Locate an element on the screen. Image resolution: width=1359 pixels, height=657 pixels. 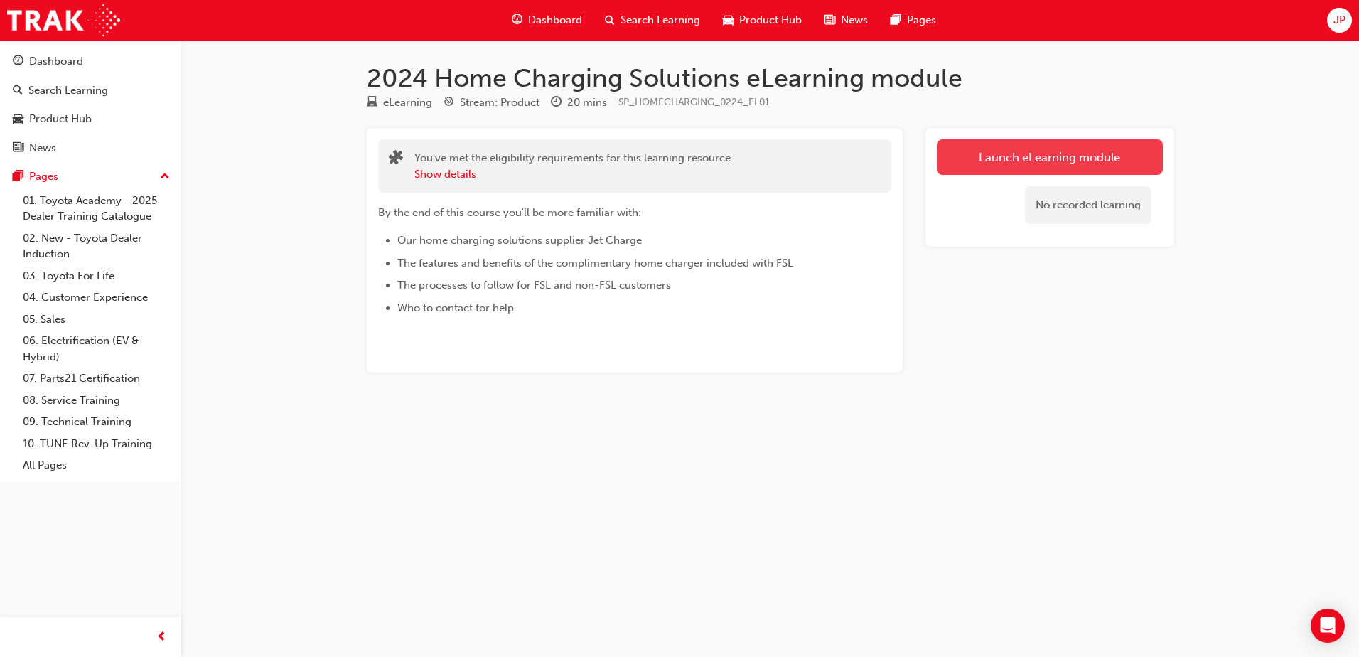
span: The features and benefits of the complimentary home charger included with FSL is located at coordinates (595, 263).